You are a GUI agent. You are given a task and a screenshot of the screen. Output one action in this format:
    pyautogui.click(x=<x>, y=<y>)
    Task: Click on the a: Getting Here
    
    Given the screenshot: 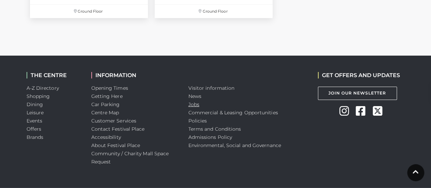 What is the action you would take?
    pyautogui.click(x=107, y=96)
    